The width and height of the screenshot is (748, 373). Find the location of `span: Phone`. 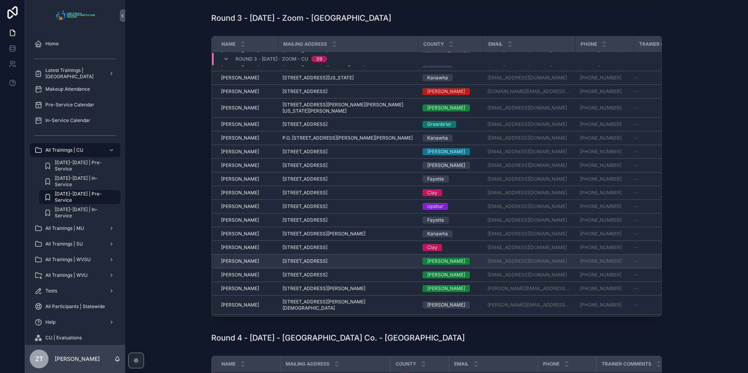

span: Phone is located at coordinates (551, 364).